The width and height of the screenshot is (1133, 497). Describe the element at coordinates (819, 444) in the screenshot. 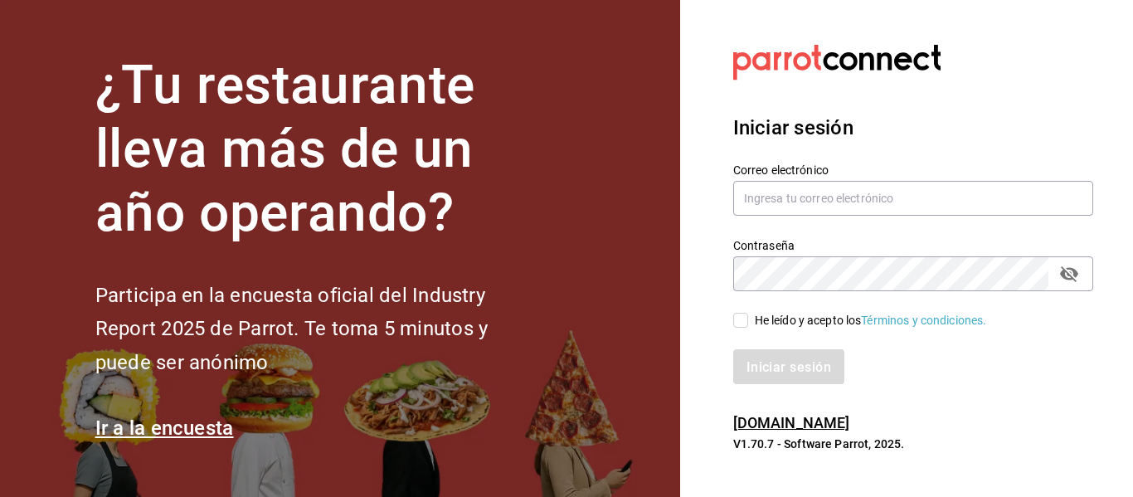

I see `font: V1.70.7 - Software Parrot, 2025.` at that location.